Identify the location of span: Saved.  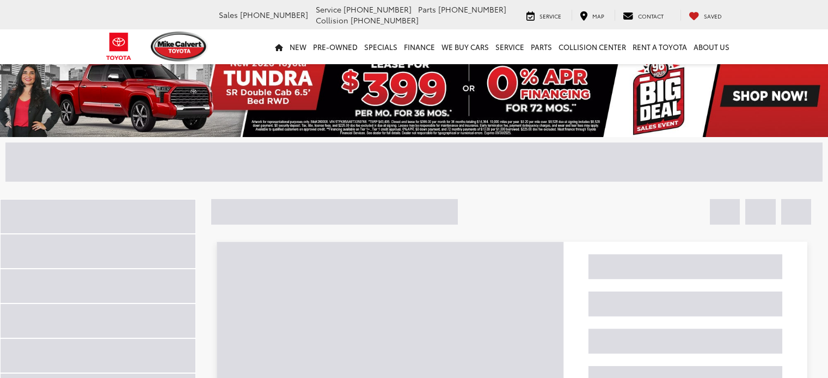
(712, 16).